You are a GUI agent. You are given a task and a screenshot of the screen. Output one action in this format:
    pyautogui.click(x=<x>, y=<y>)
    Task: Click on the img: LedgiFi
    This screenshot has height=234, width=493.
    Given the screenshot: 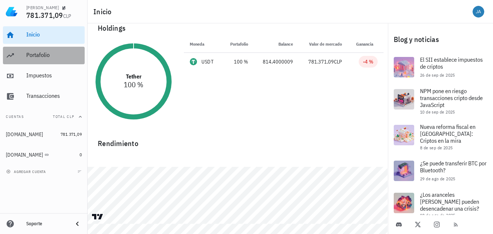 What is the action you would take?
    pyautogui.click(x=12, y=12)
    